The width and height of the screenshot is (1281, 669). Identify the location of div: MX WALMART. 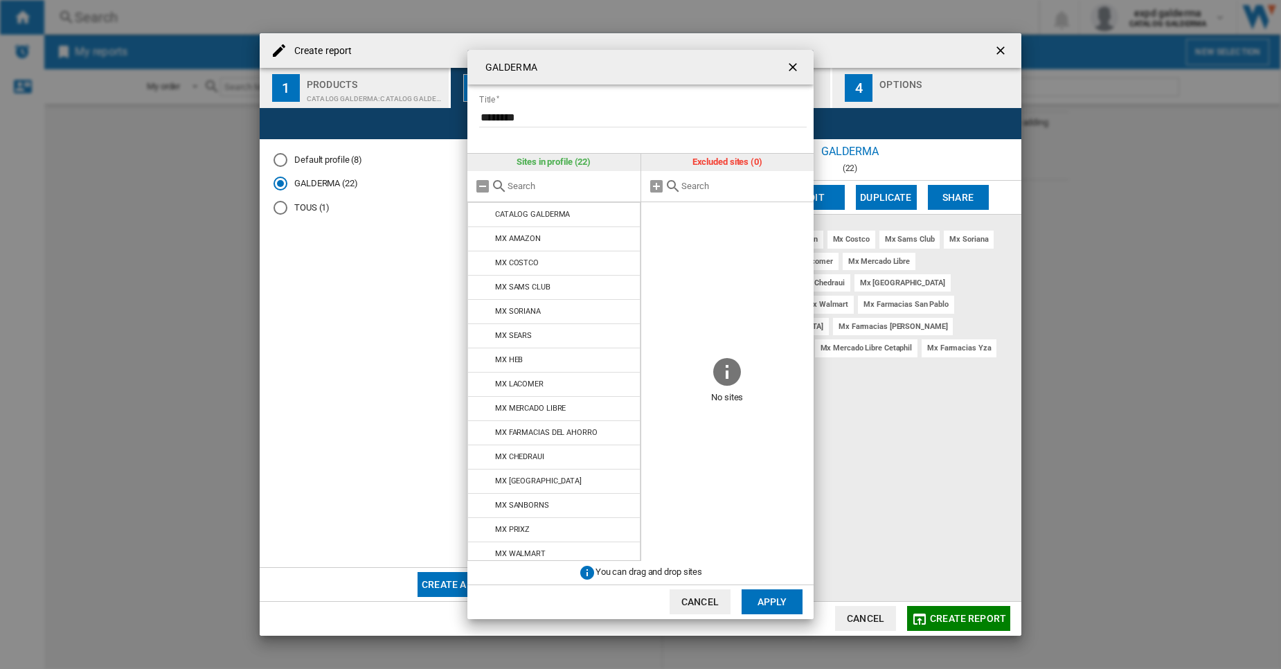
(520, 553).